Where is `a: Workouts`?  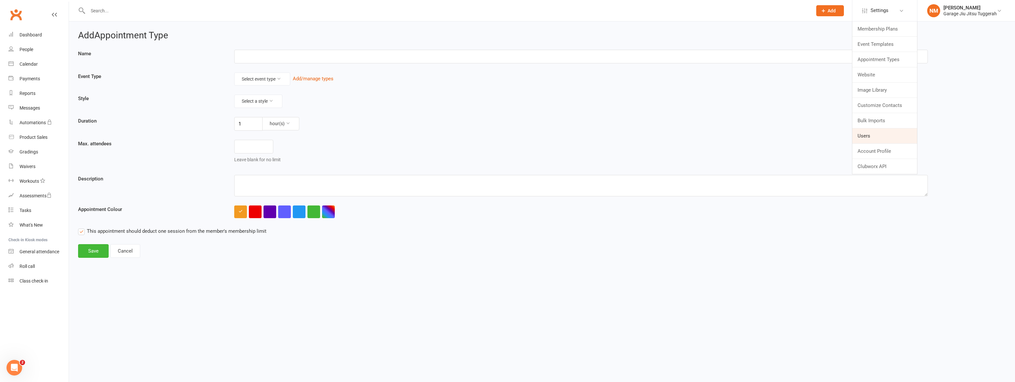
a: Workouts is located at coordinates (38, 181).